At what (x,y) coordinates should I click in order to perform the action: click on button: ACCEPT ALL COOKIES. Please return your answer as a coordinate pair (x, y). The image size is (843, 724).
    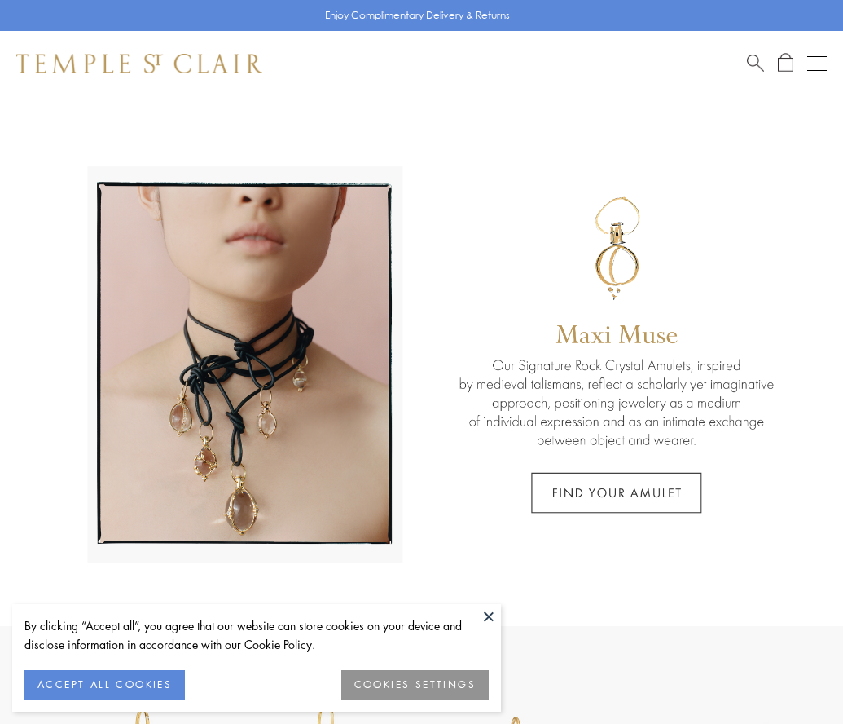
    Looking at the image, I should click on (104, 684).